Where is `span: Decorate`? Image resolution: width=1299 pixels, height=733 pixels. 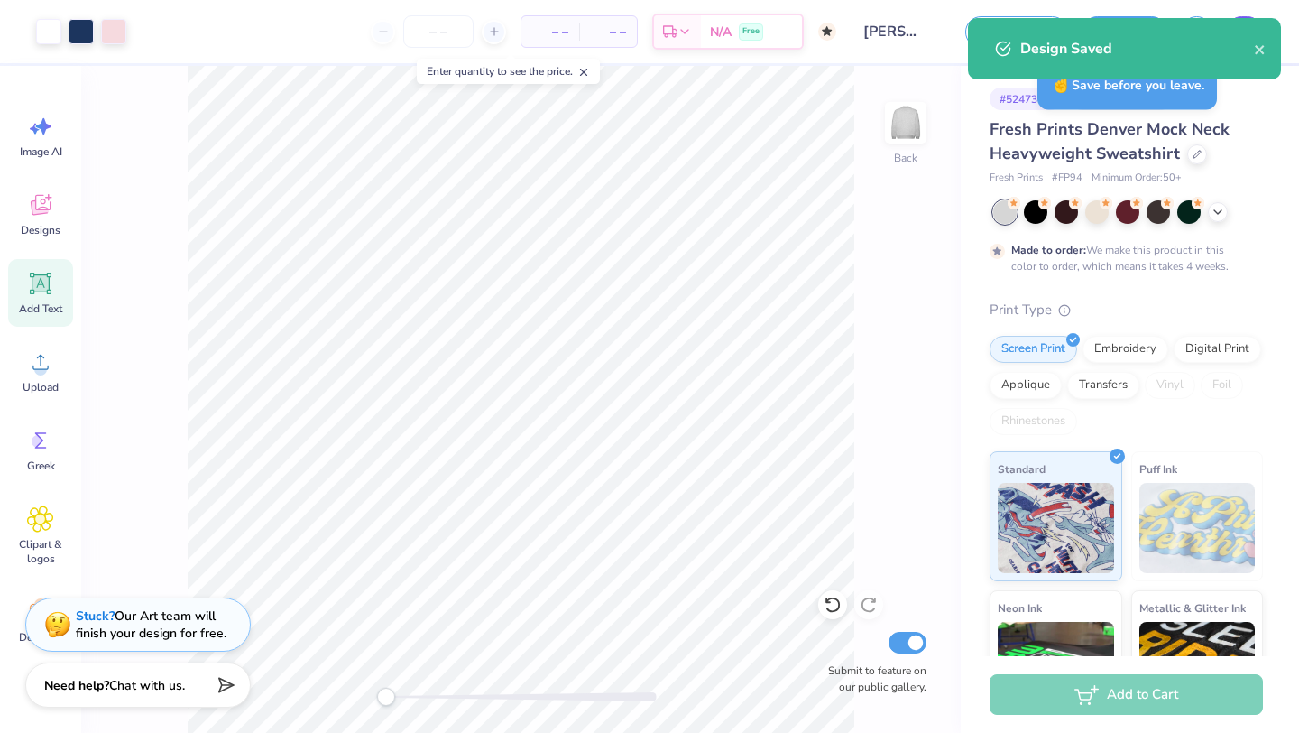 span: Decorate is located at coordinates (41, 637).